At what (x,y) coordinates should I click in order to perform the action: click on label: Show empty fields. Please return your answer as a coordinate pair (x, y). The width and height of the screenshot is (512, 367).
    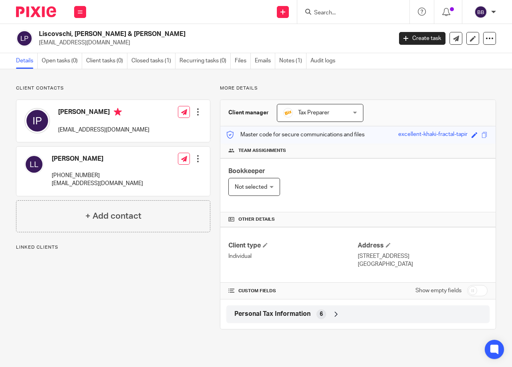
    Looking at the image, I should click on (438, 291).